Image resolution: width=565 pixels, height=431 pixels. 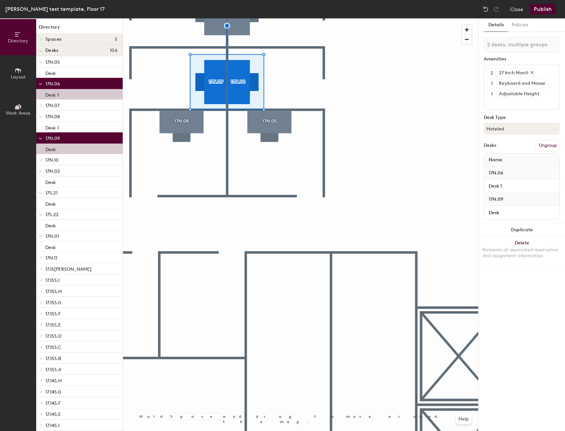 I want to click on span: 17N.08, so click(x=53, y=117).